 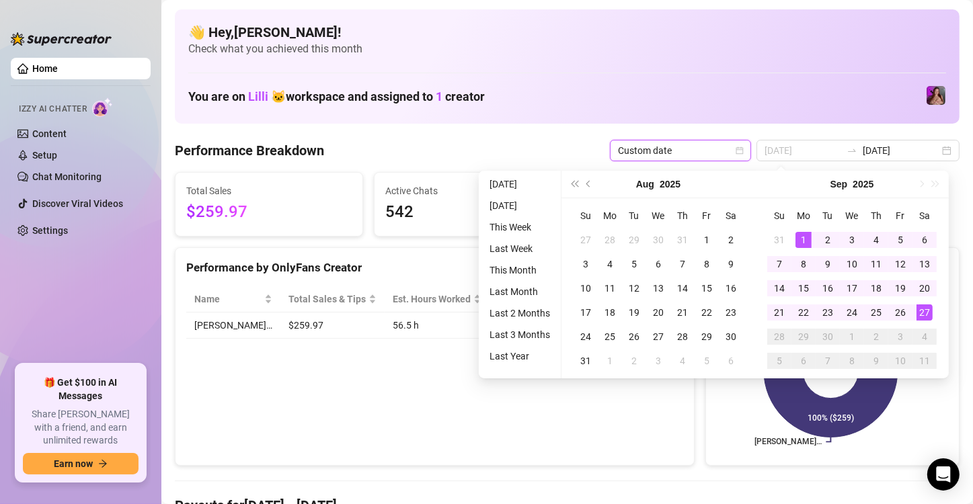 What do you see at coordinates (67, 177) in the screenshot?
I see `a: Chat Monitoring` at bounding box center [67, 177].